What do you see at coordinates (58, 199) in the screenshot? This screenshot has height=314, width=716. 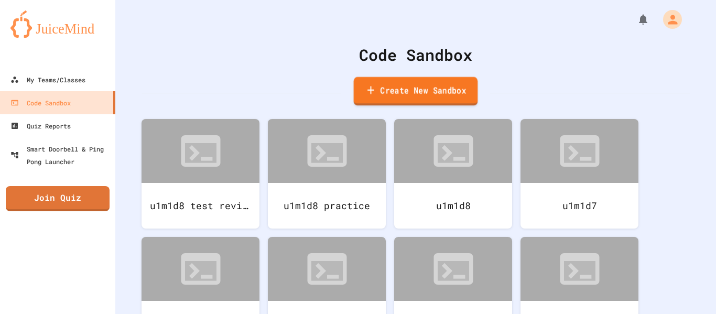 I see `a: Join Quiz` at bounding box center [58, 199].